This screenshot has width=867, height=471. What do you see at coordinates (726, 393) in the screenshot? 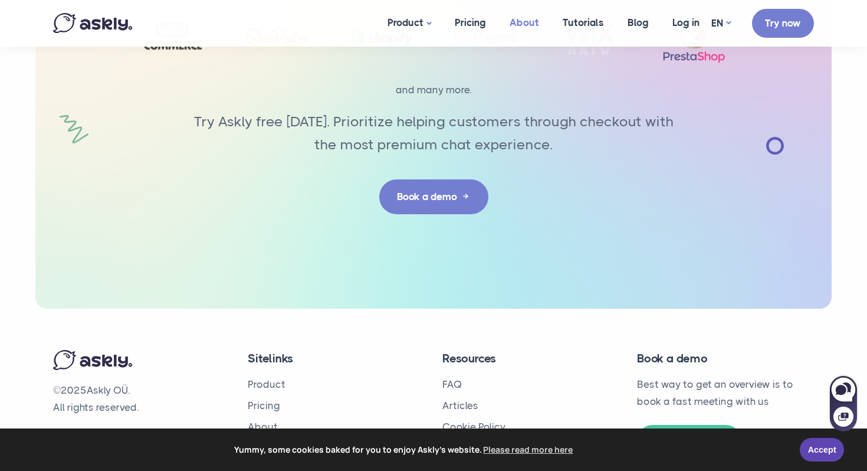
I see `p: Best way to get an overview is to book a fast meeting with us` at bounding box center [726, 393].